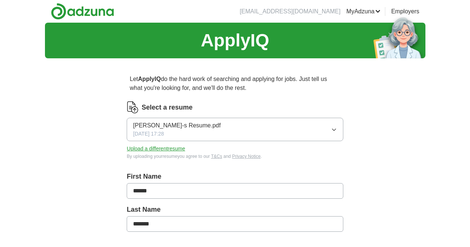 This screenshot has width=470, height=247. Describe the element at coordinates (149, 79) in the screenshot. I see `strong: ApplyIQ` at that location.